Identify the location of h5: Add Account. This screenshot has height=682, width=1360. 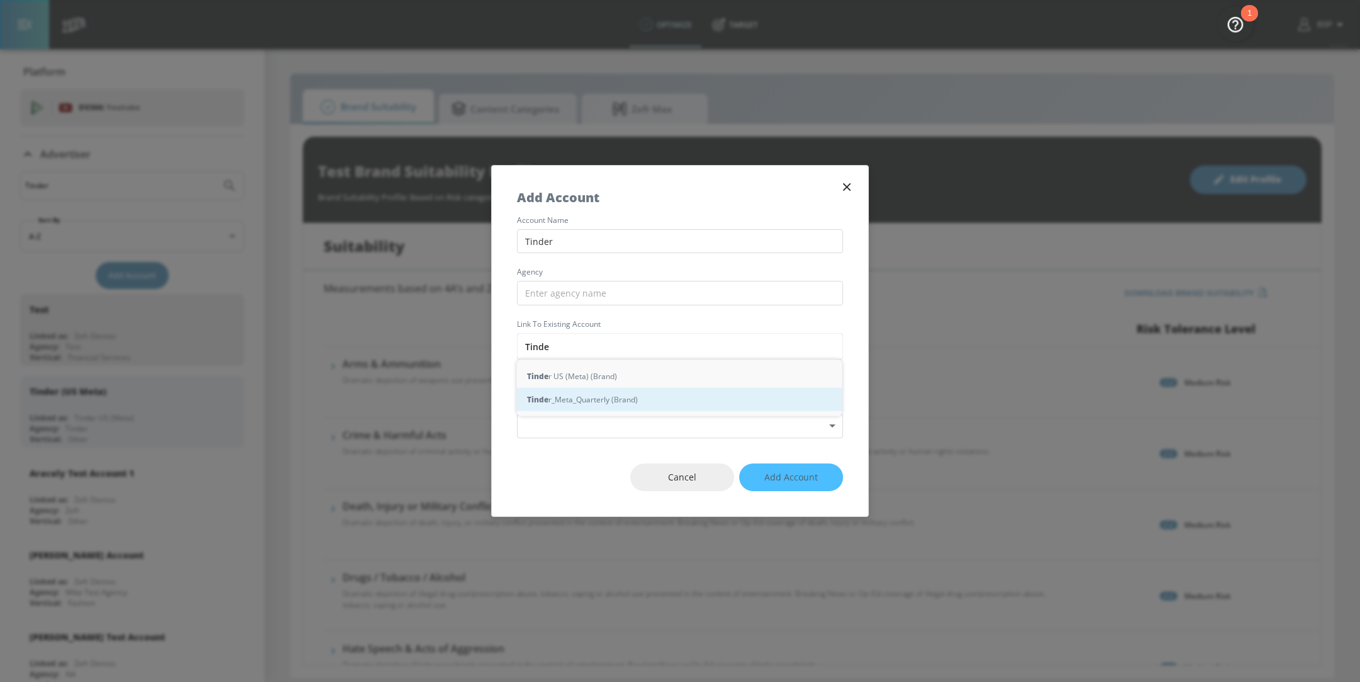
(558, 197).